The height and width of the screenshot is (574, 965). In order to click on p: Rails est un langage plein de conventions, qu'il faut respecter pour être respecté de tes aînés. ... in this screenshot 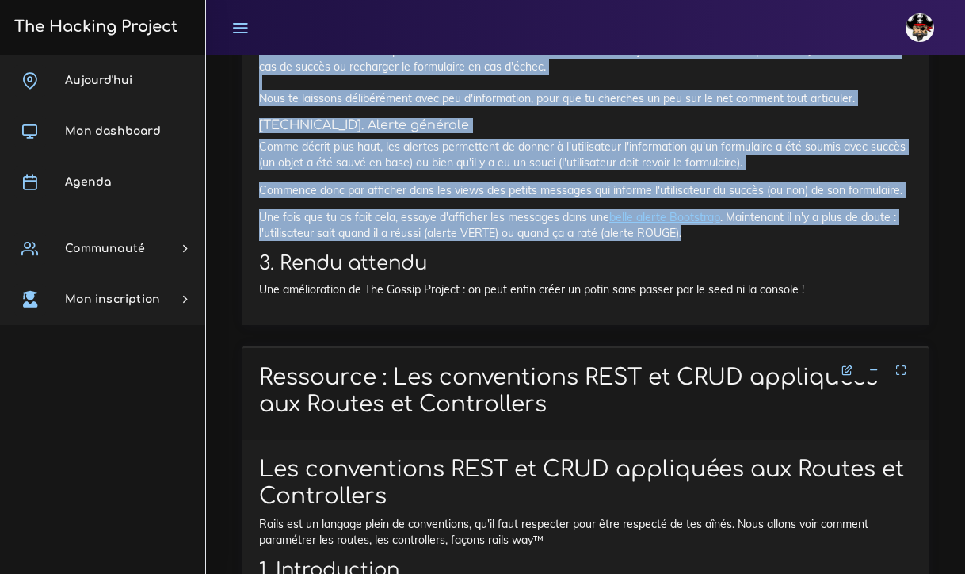, I will do `click(586, 532)`.